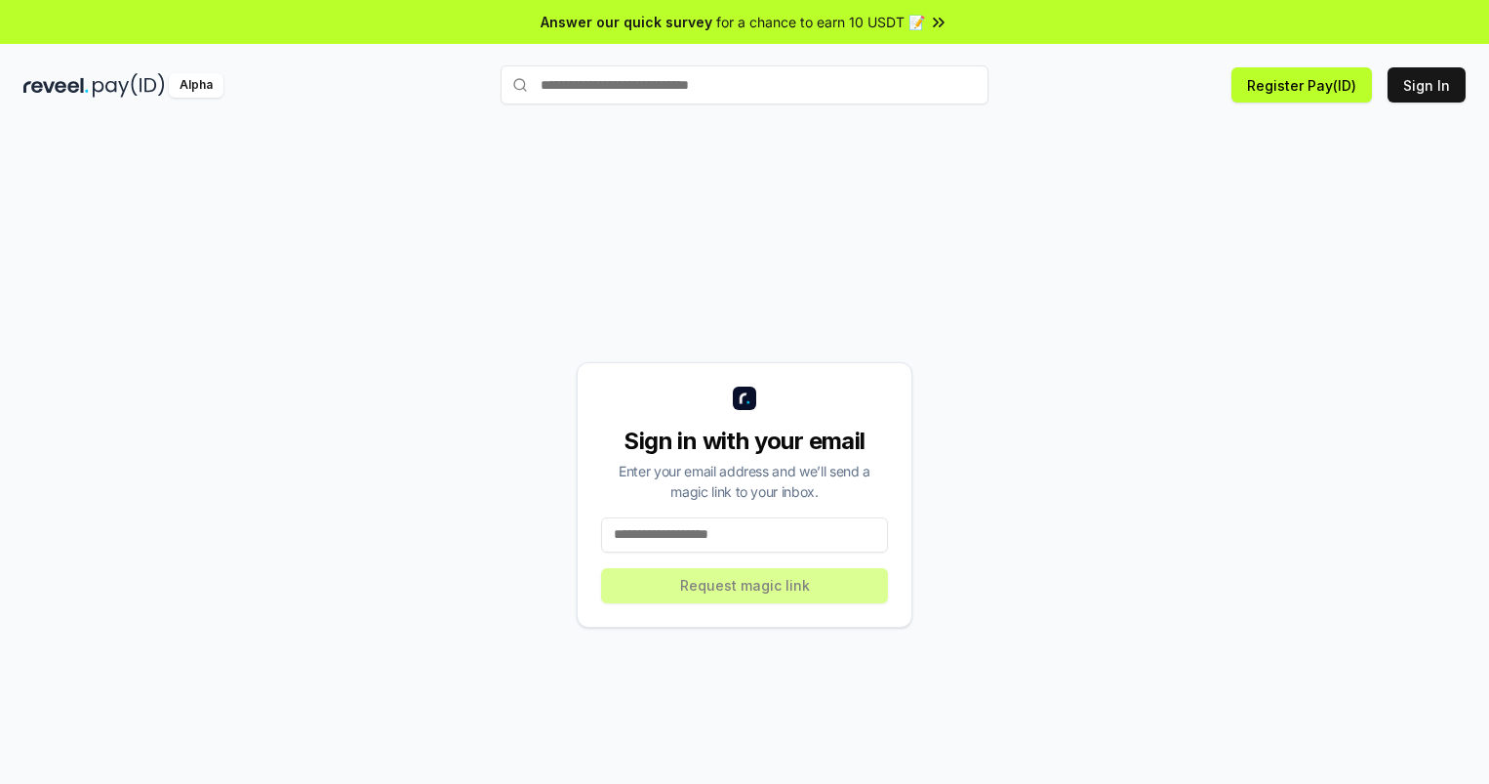 The image size is (1489, 784). What do you see at coordinates (196, 85) in the screenshot?
I see `div: Alpha` at bounding box center [196, 85].